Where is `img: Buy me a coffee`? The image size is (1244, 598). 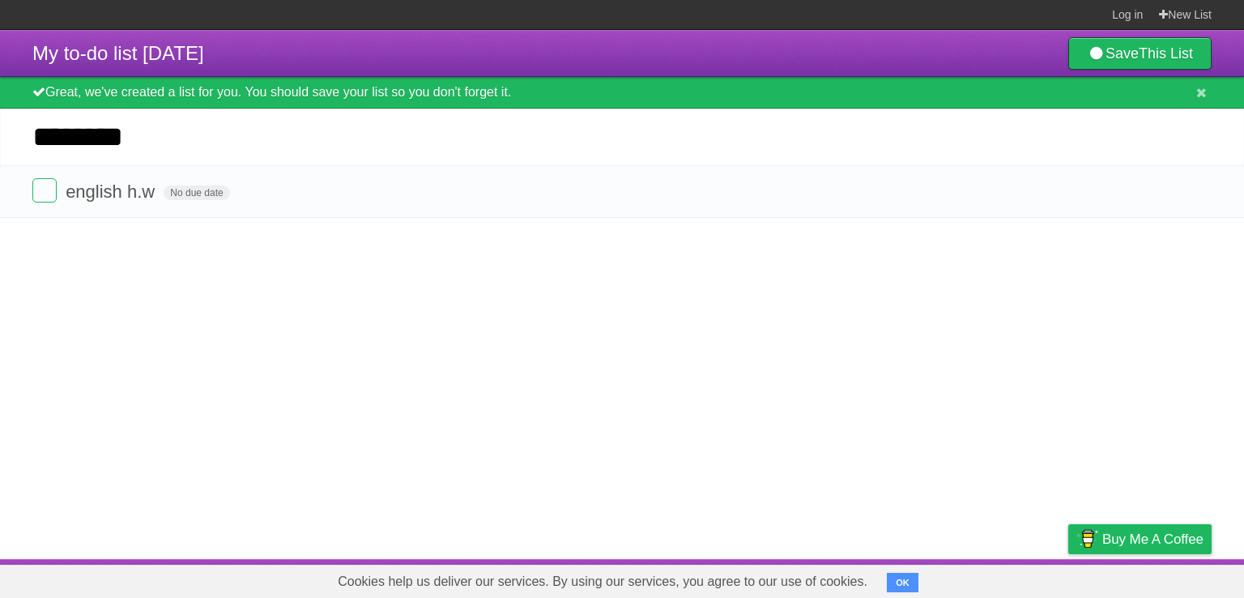 img: Buy me a coffee is located at coordinates (1087, 539).